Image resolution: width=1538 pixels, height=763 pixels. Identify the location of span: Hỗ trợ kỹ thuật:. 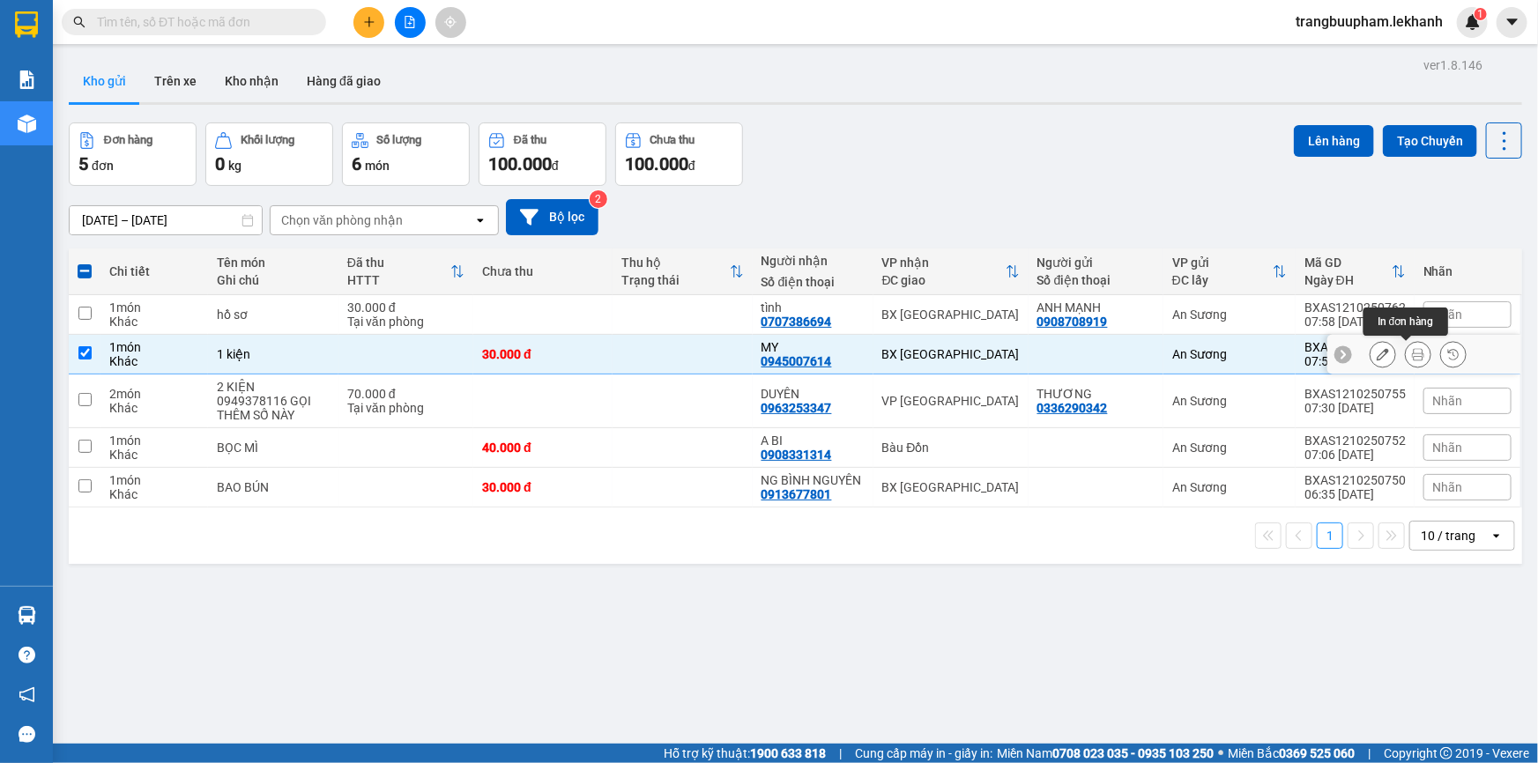
(745, 753).